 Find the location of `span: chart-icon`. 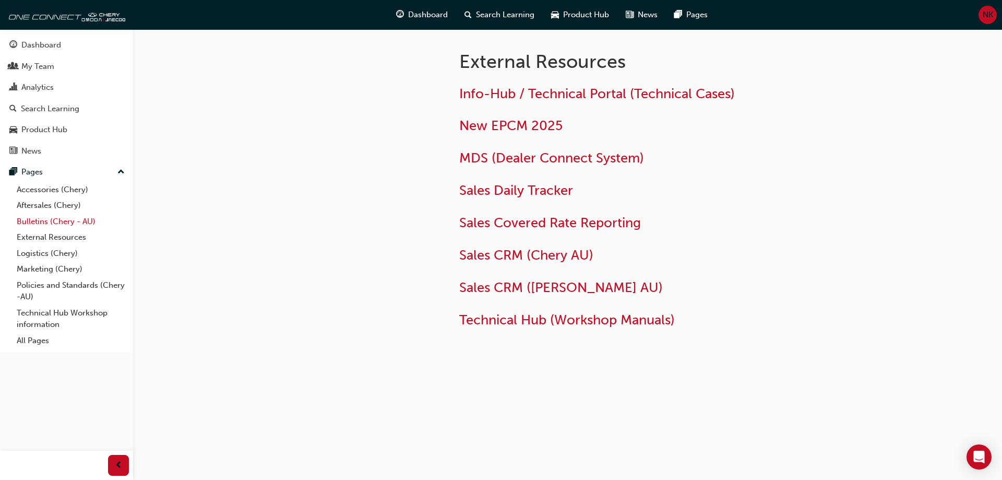

span: chart-icon is located at coordinates (13, 88).